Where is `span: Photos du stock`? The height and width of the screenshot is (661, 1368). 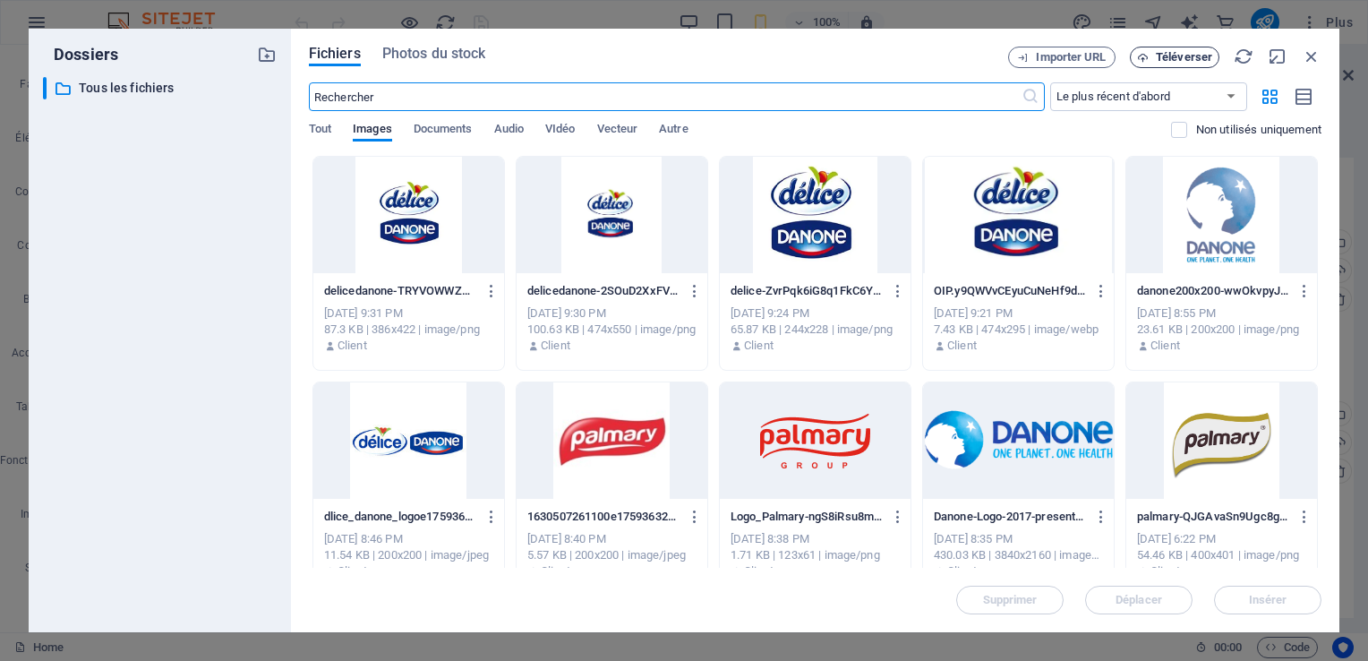 span: Photos du stock is located at coordinates (434, 54).